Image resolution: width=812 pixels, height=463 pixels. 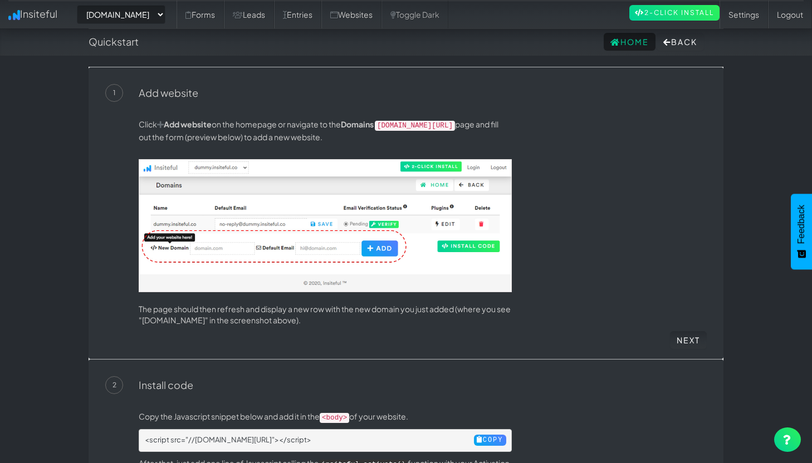 I want to click on a: Entries, so click(x=297, y=14).